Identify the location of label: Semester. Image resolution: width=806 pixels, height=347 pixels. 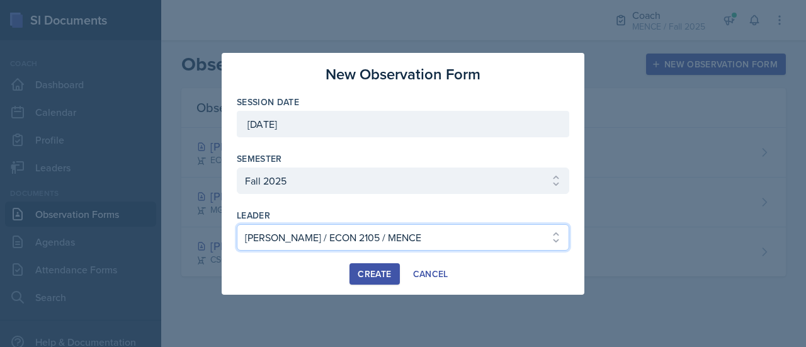
(259, 159).